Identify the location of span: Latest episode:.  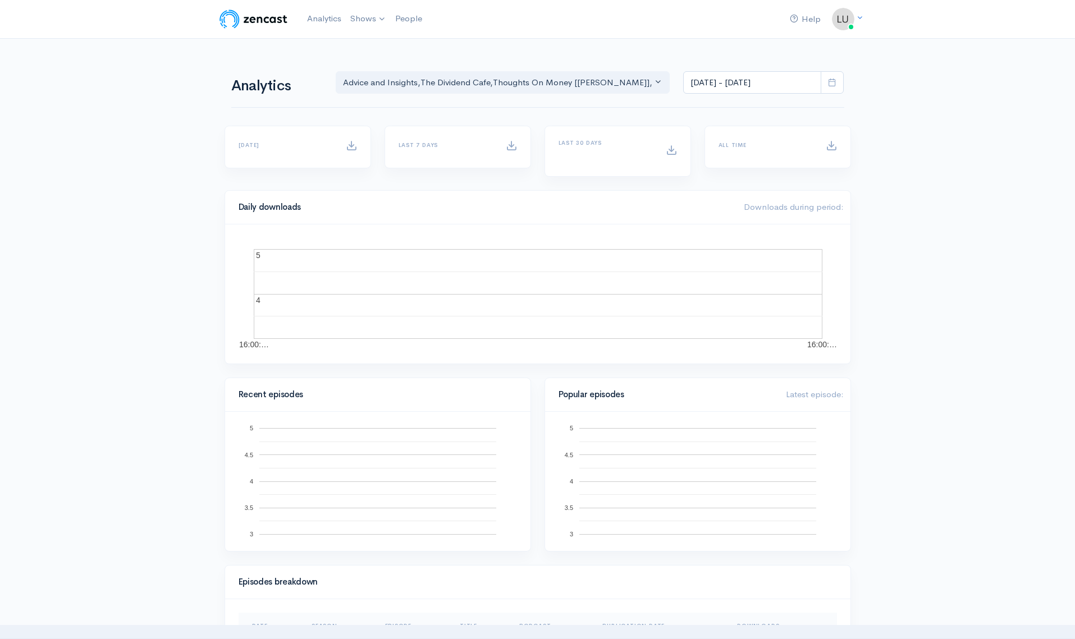
(814, 394).